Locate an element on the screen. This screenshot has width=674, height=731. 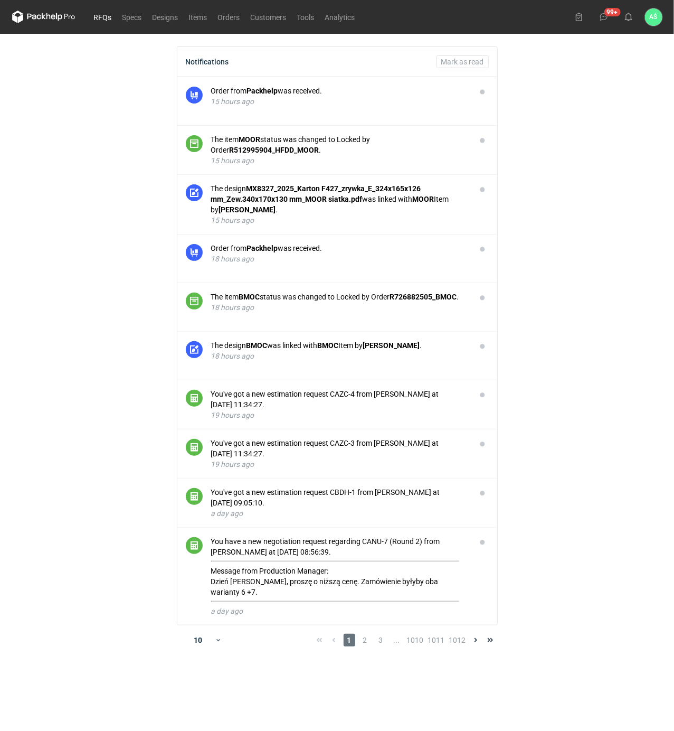
button: The designMX8327_2025_Karton F427_zrywka_E_324x165x126 mm_Zew.340x170x130 mm_MOOR siatka.pdfwas l... is located at coordinates (339, 204).